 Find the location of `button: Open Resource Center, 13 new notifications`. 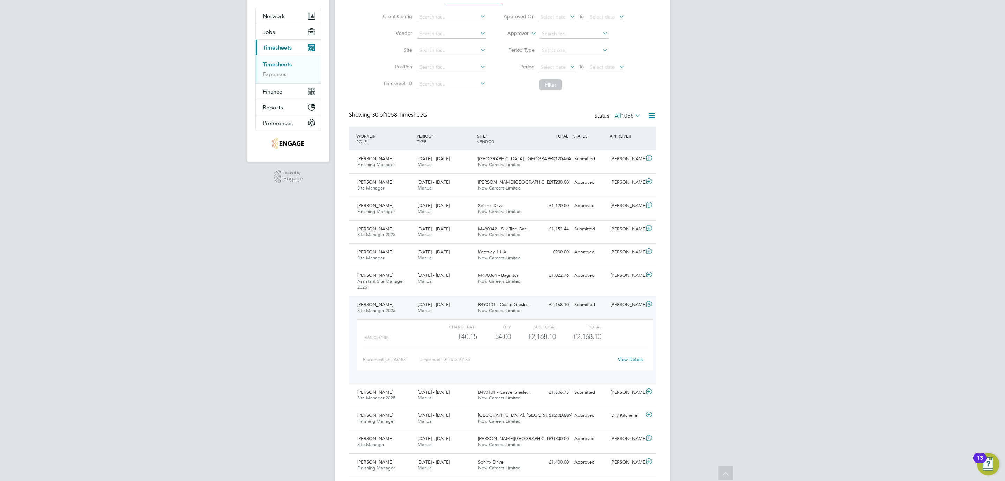

button: Open Resource Center, 13 new notifications is located at coordinates (989, 464).